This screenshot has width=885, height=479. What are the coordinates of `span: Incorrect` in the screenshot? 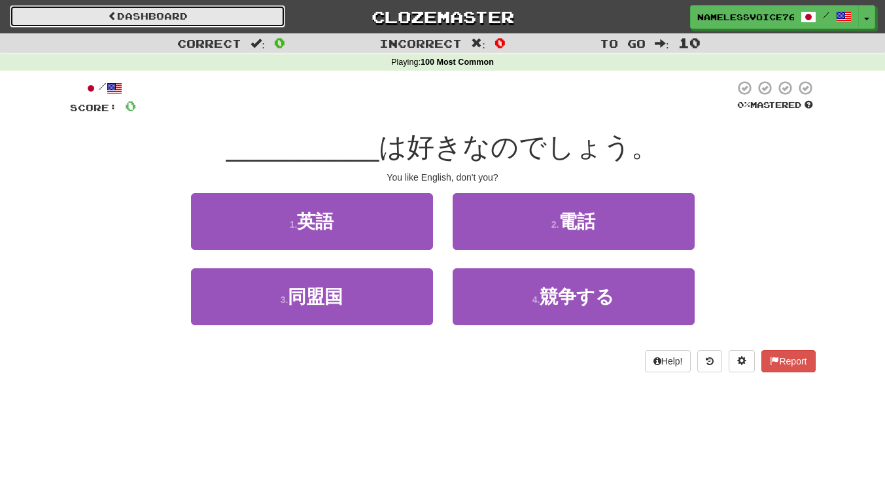 It's located at (420, 43).